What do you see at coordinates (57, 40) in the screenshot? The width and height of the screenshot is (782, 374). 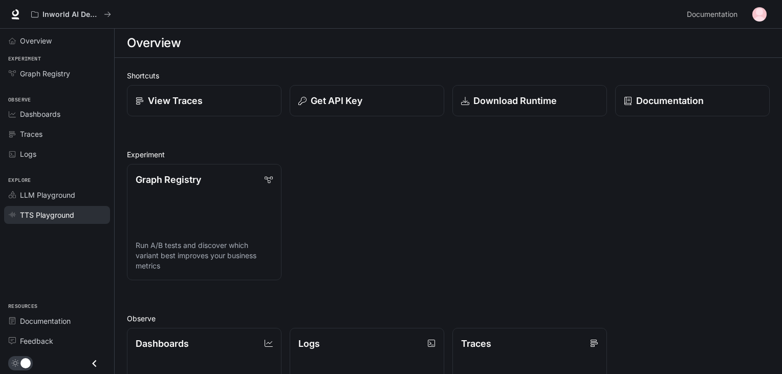 I see `a: Overview` at bounding box center [57, 40].